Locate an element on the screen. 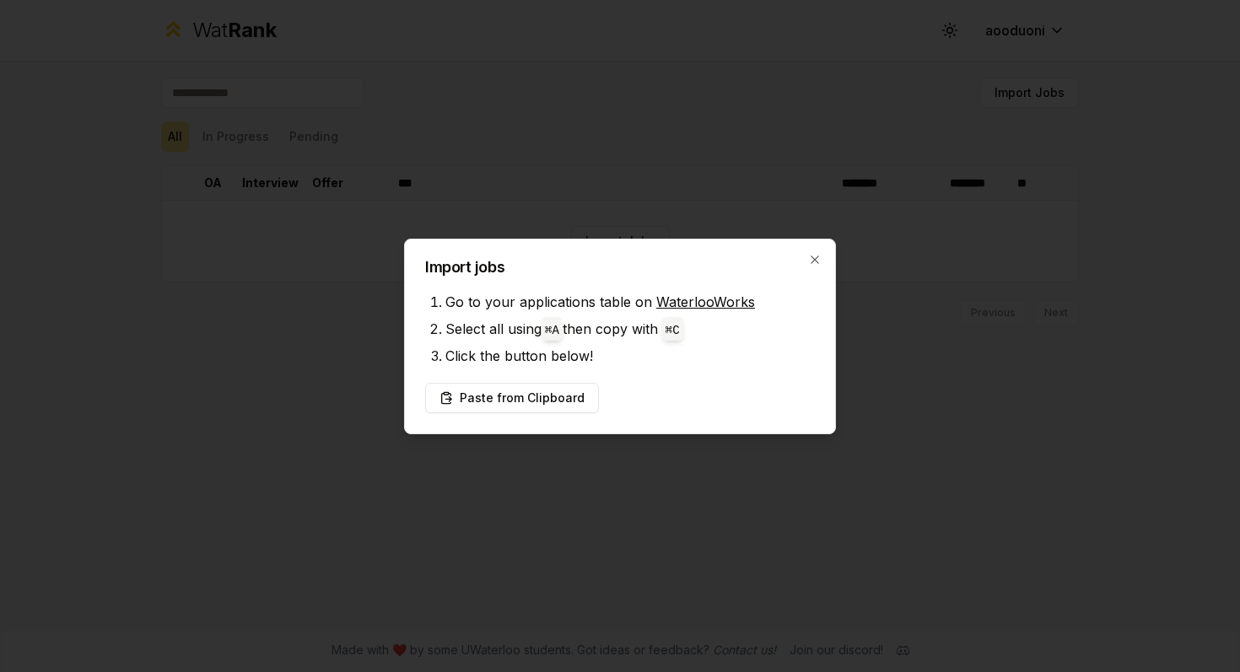  a: WaterlooWorks is located at coordinates (705, 302).